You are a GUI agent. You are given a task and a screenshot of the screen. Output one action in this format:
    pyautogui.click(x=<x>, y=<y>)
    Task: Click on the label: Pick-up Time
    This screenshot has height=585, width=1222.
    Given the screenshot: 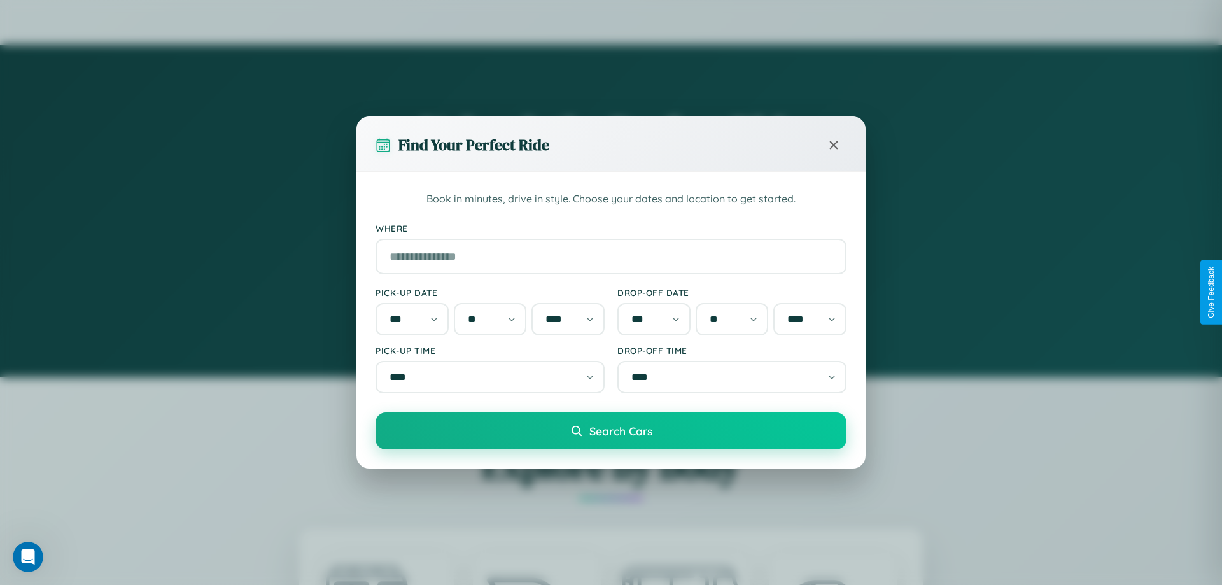 What is the action you would take?
    pyautogui.click(x=490, y=350)
    